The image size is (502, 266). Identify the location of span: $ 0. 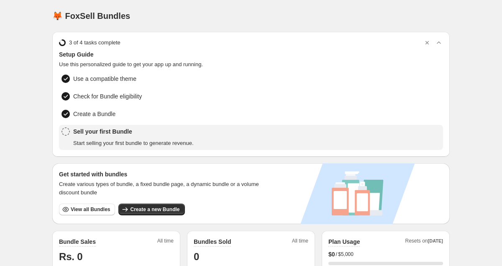
(332, 254).